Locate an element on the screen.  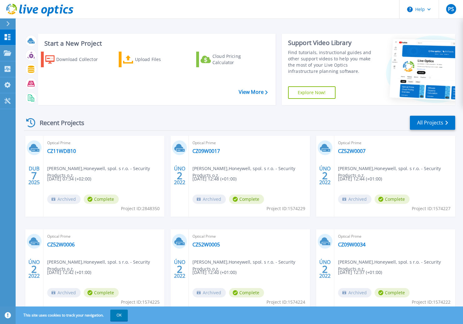
a: Upload Files is located at coordinates (151, 59).